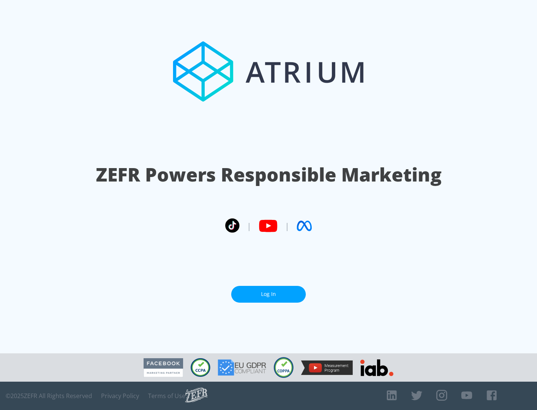  What do you see at coordinates (120, 396) in the screenshot?
I see `a: Privacy Policy` at bounding box center [120, 396].